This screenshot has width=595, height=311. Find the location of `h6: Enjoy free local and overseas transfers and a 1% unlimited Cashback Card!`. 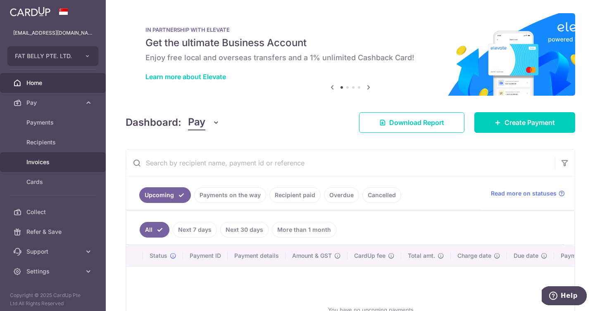

h6: Enjoy free local and overseas transfers and a 1% unlimited Cashback Card! is located at coordinates (350, 58).